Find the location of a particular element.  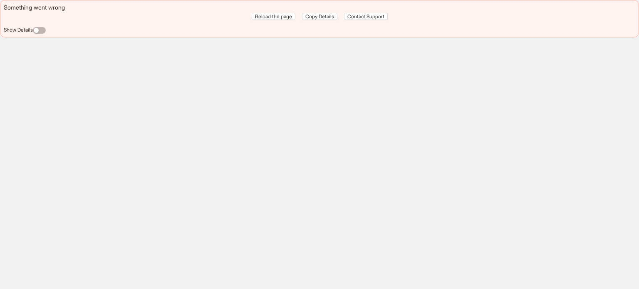

div: Something went wrong is located at coordinates (319, 7).